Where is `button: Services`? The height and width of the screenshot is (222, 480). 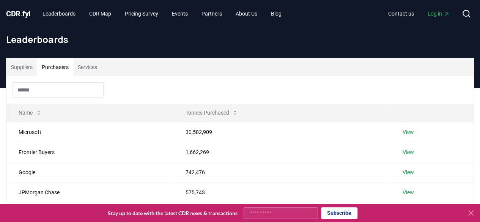
button: Services is located at coordinates (87, 67).